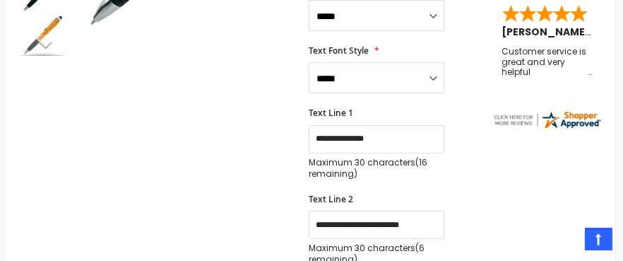 This screenshot has width=623, height=261. Describe the element at coordinates (42, 35) in the screenshot. I see `img: Logo Beam Stylus LIght Up Pen` at that location.